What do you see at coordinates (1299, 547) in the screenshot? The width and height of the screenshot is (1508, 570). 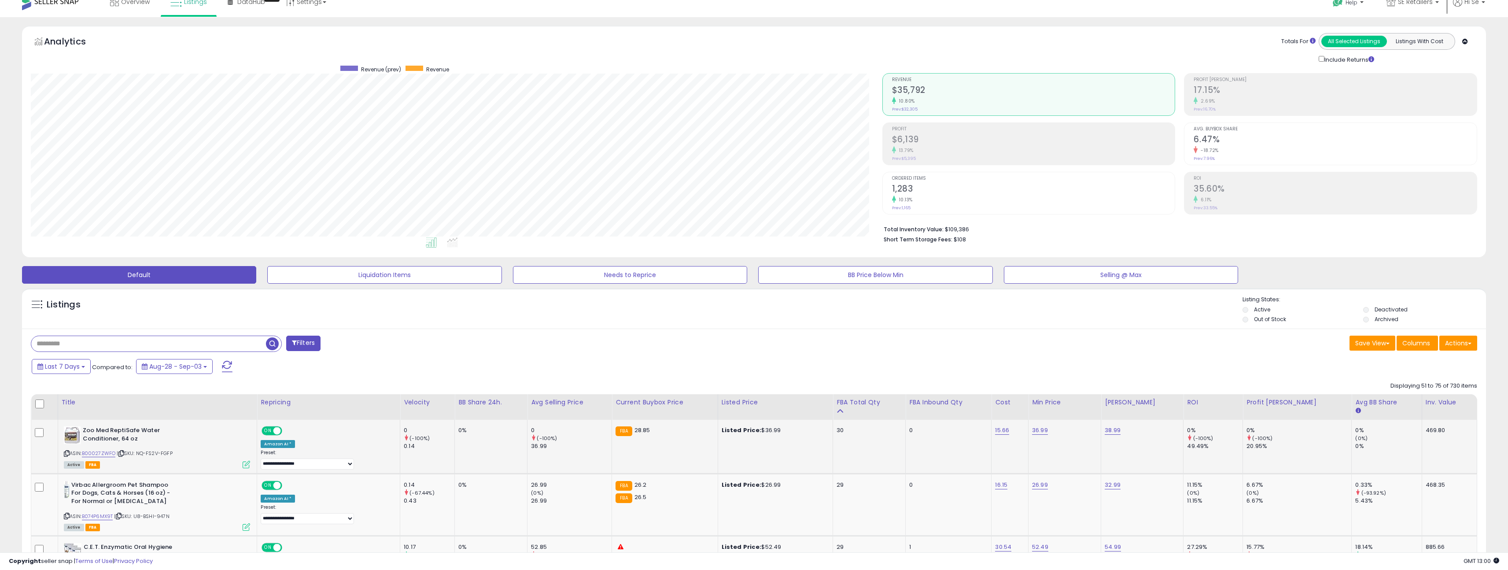 I see `div: 15.77%` at bounding box center [1299, 547].